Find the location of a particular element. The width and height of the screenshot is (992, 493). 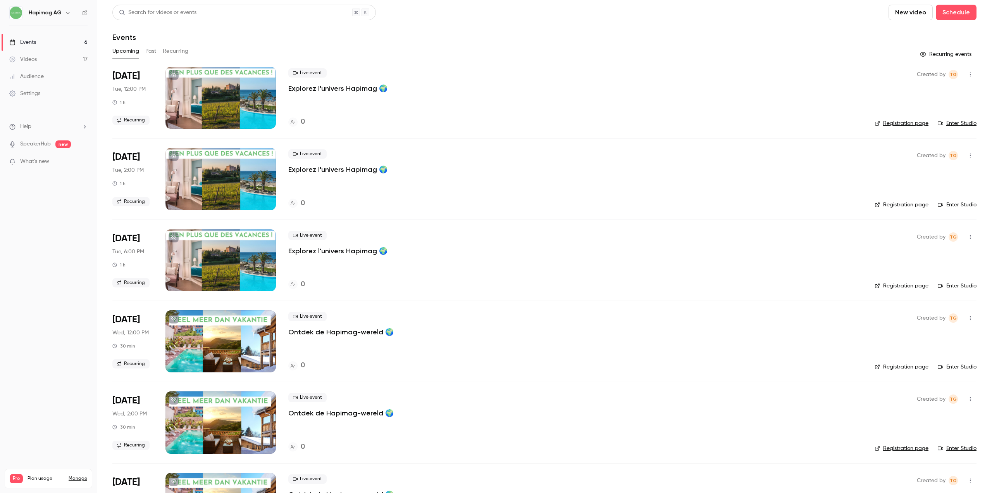

span: Tue, 2:00 PM is located at coordinates (128, 170).